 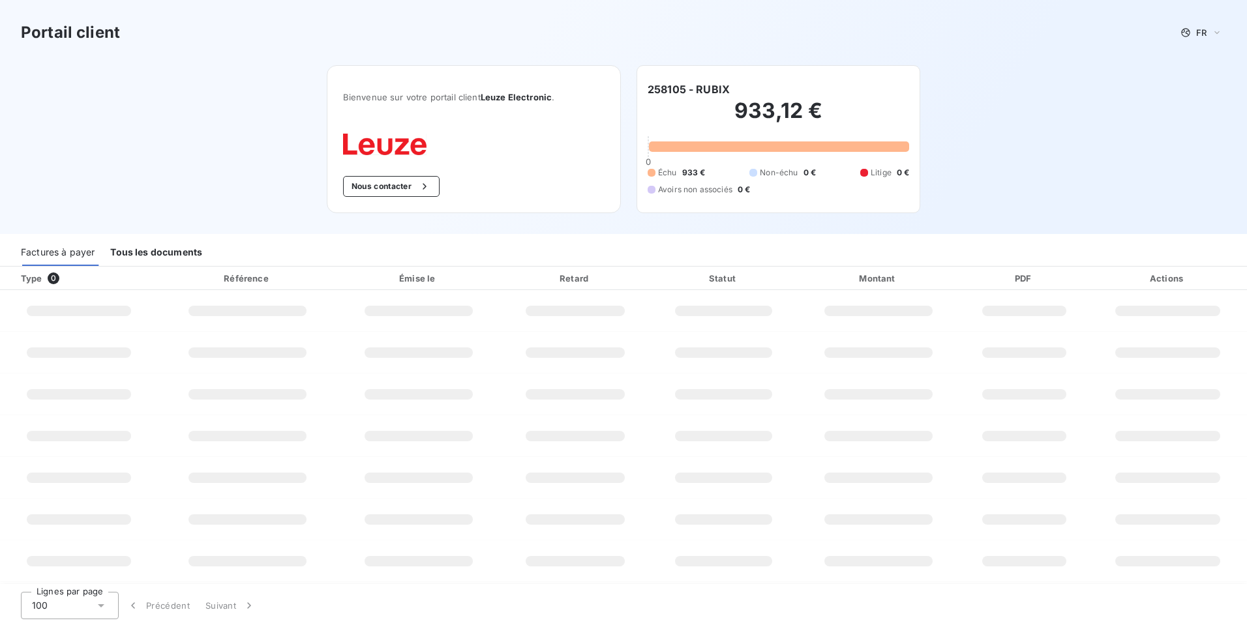 What do you see at coordinates (575, 278) in the screenshot?
I see `div: Retard` at bounding box center [575, 278].